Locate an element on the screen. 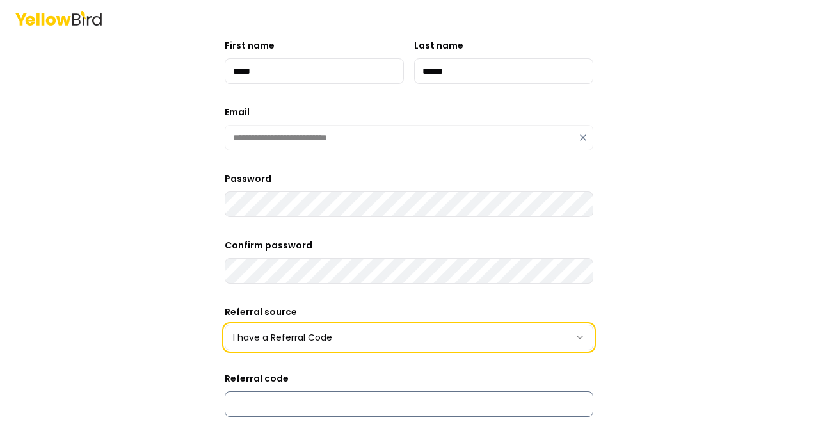  label: Referral source is located at coordinates (260, 312).